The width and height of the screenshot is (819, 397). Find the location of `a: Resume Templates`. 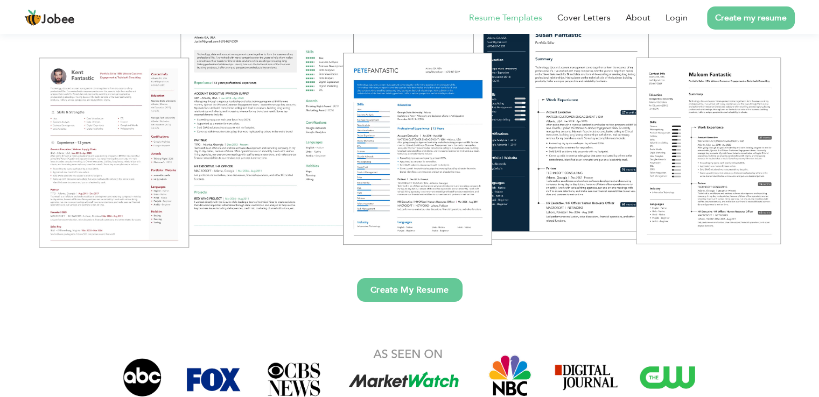

a: Resume Templates is located at coordinates (506, 18).